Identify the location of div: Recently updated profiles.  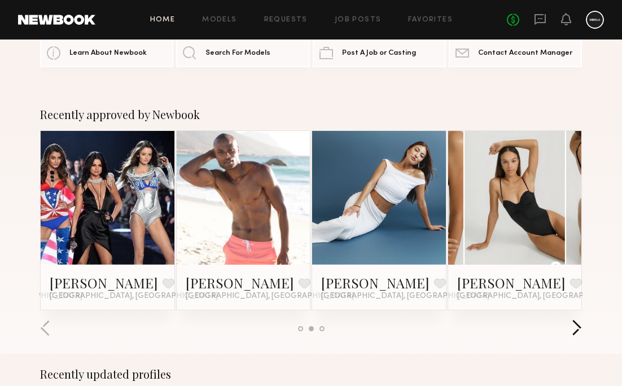
(311, 374).